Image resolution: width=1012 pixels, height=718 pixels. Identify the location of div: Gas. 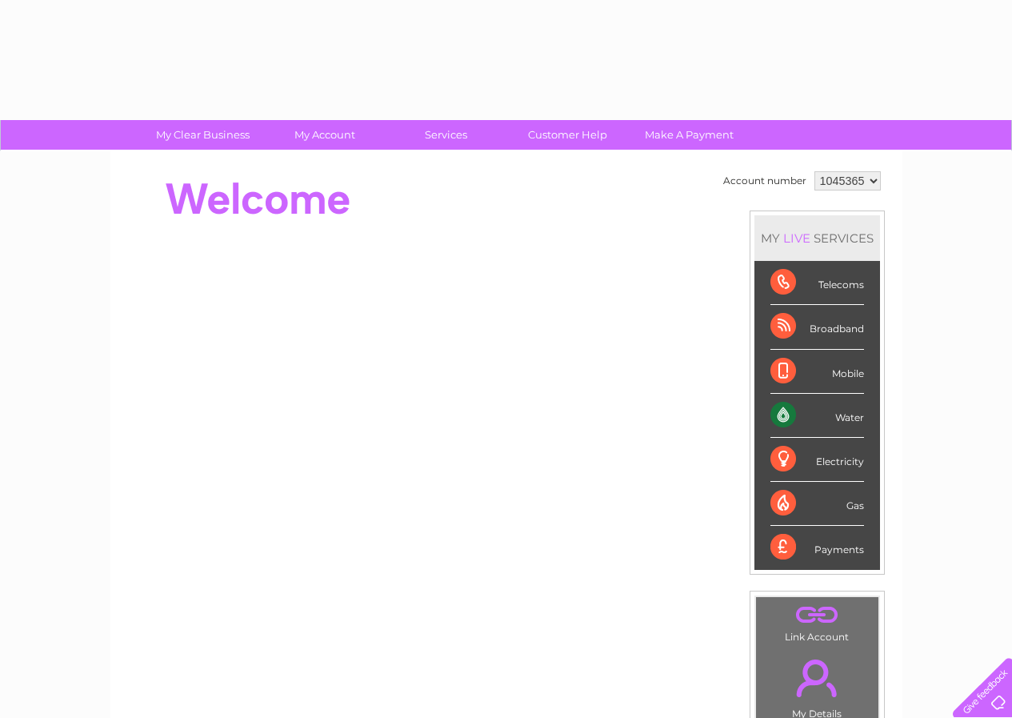
(817, 503).